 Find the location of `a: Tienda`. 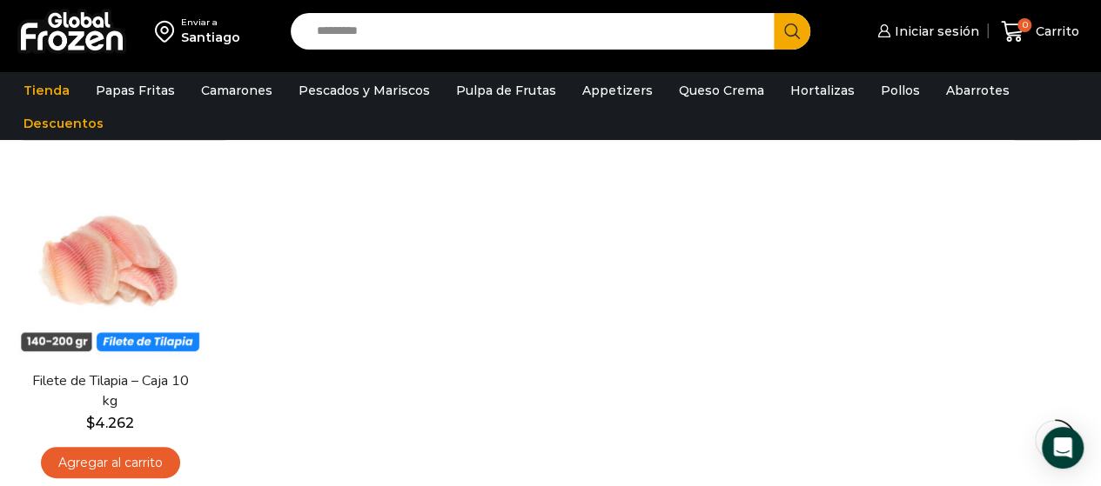

a: Tienda is located at coordinates (46, 90).